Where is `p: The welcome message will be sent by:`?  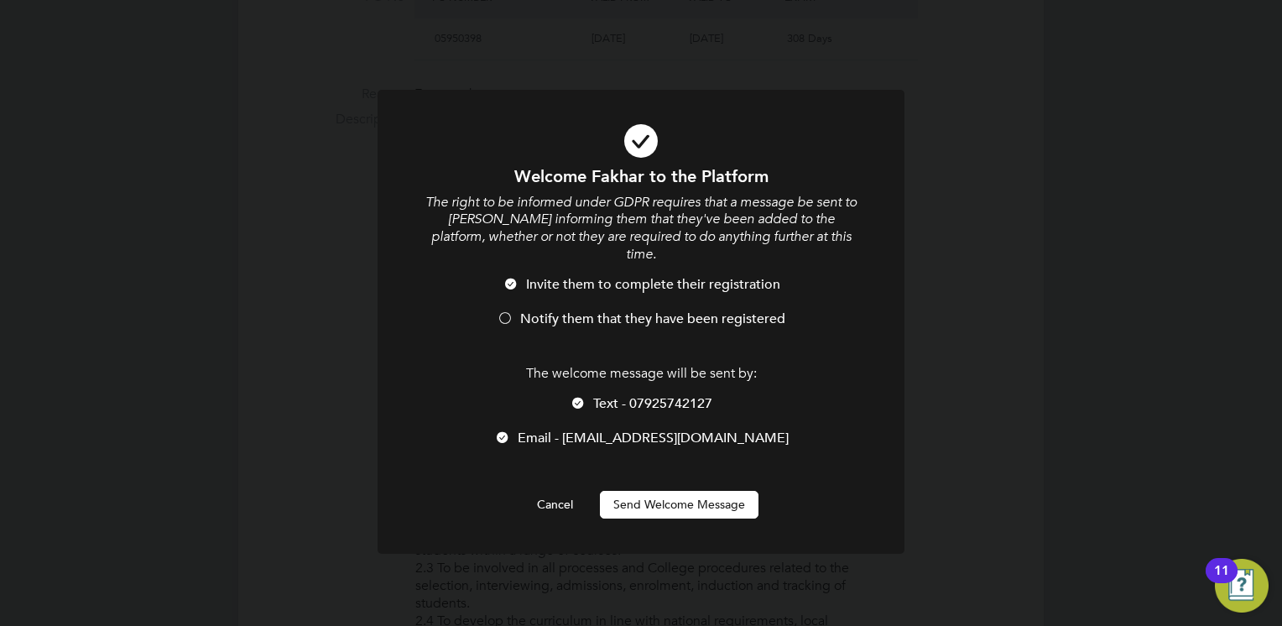
p: The welcome message will be sent by: is located at coordinates (641, 373).